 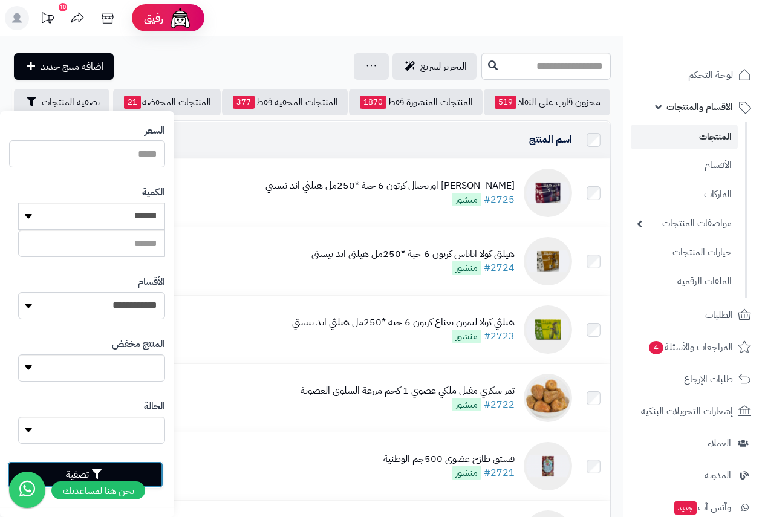 What do you see at coordinates (85, 475) in the screenshot?
I see `button: تصفية` at bounding box center [85, 475].